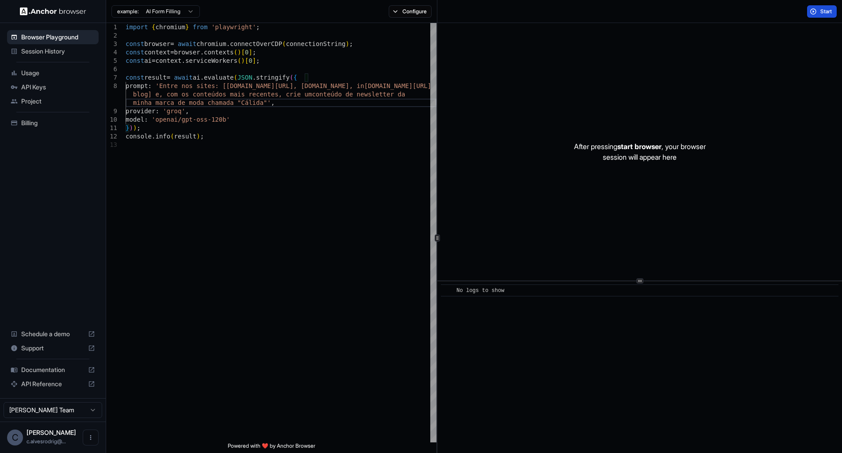 Image resolution: width=842 pixels, height=453 pixels. I want to click on div: 5, so click(111, 61).